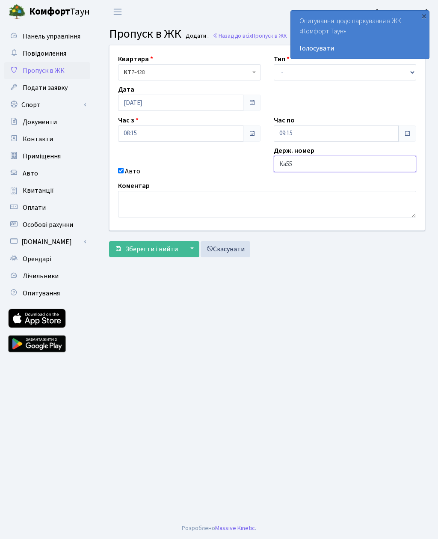 This screenshot has height=539, width=438. I want to click on span: Оплати, so click(34, 207).